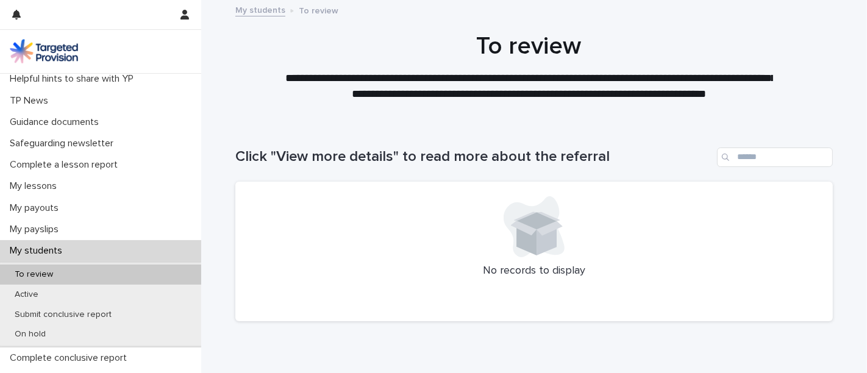 The width and height of the screenshot is (867, 373). Describe the element at coordinates (775, 157) in the screenshot. I see `div: Search` at that location.